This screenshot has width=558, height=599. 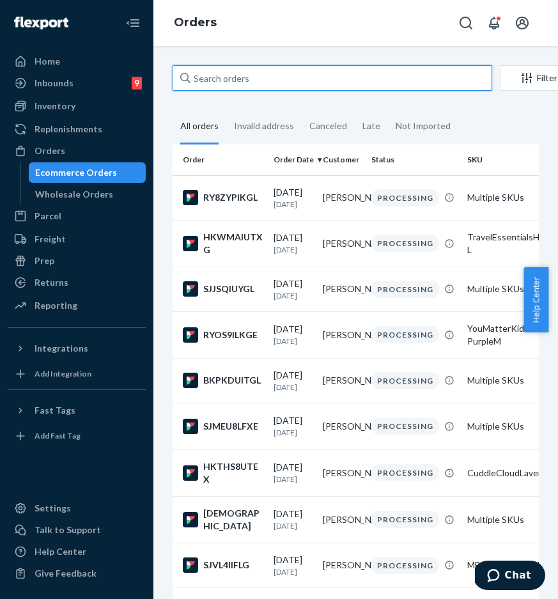 What do you see at coordinates (60, 552) in the screenshot?
I see `div: Help Center` at bounding box center [60, 552].